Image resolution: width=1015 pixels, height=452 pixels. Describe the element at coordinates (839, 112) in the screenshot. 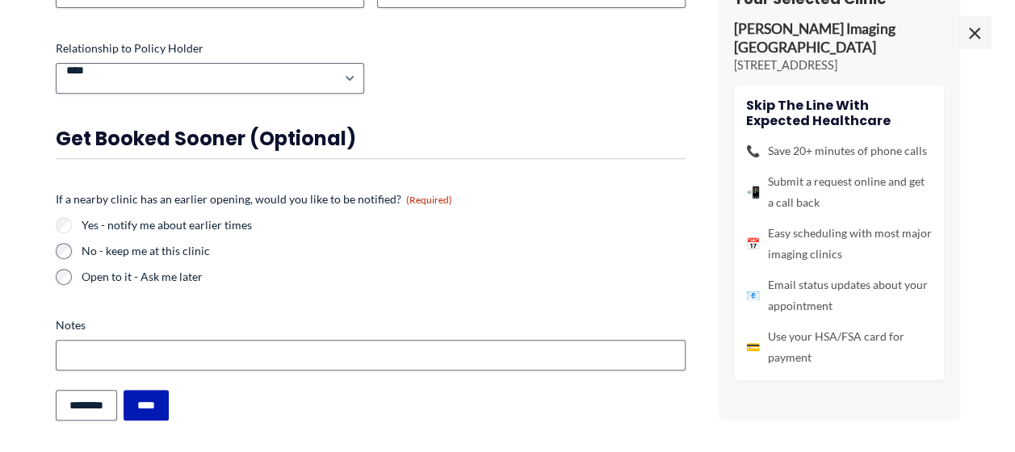

I see `h4: Skip the line with Expected Healthcare` at that location.